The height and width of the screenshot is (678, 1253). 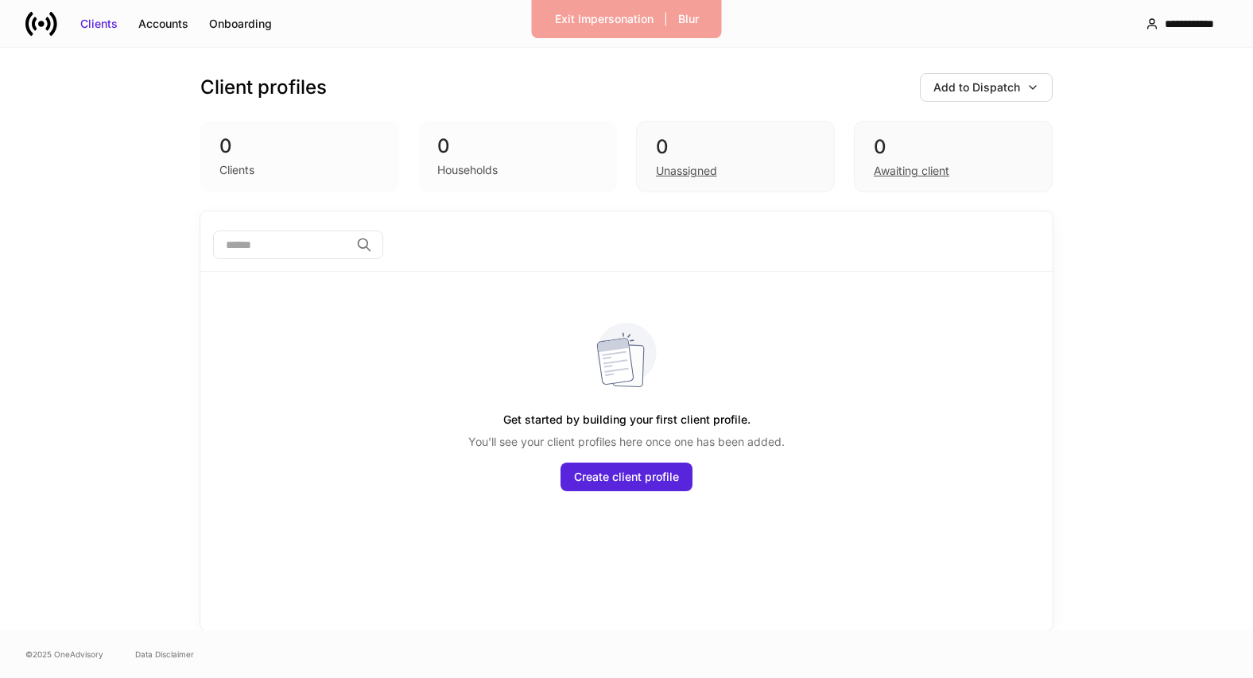 What do you see at coordinates (240, 24) in the screenshot?
I see `div: Onboarding` at bounding box center [240, 24].